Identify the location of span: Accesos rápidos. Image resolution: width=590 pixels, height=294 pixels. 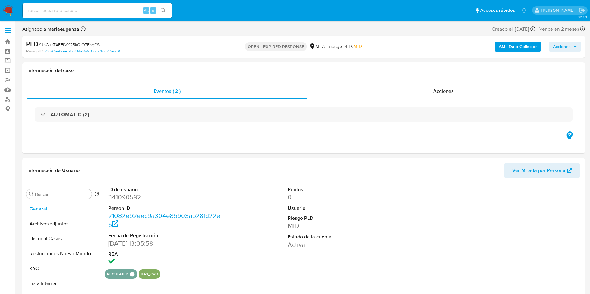
(497, 10).